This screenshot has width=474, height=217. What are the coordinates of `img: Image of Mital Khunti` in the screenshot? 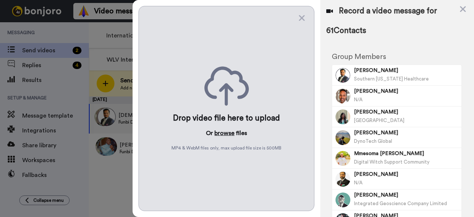 It's located at (343, 96).